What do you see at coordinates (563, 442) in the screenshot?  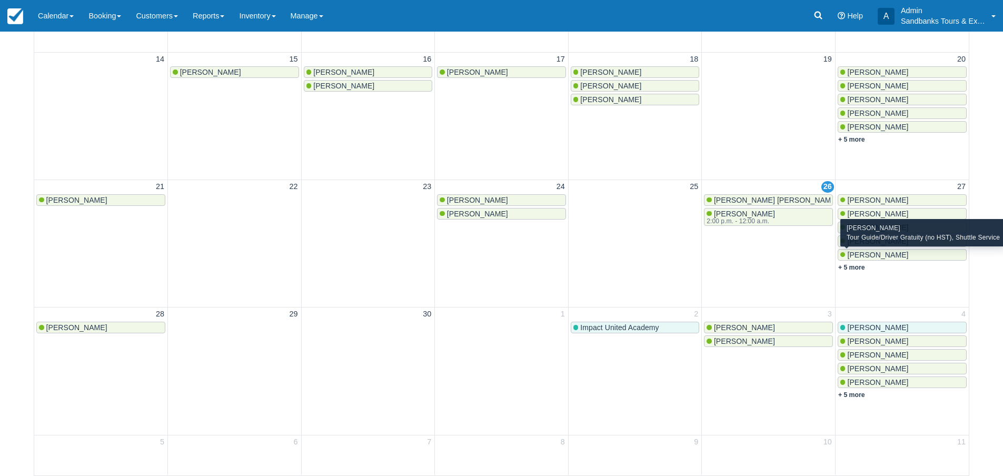 I see `a: 8` at bounding box center [563, 442].